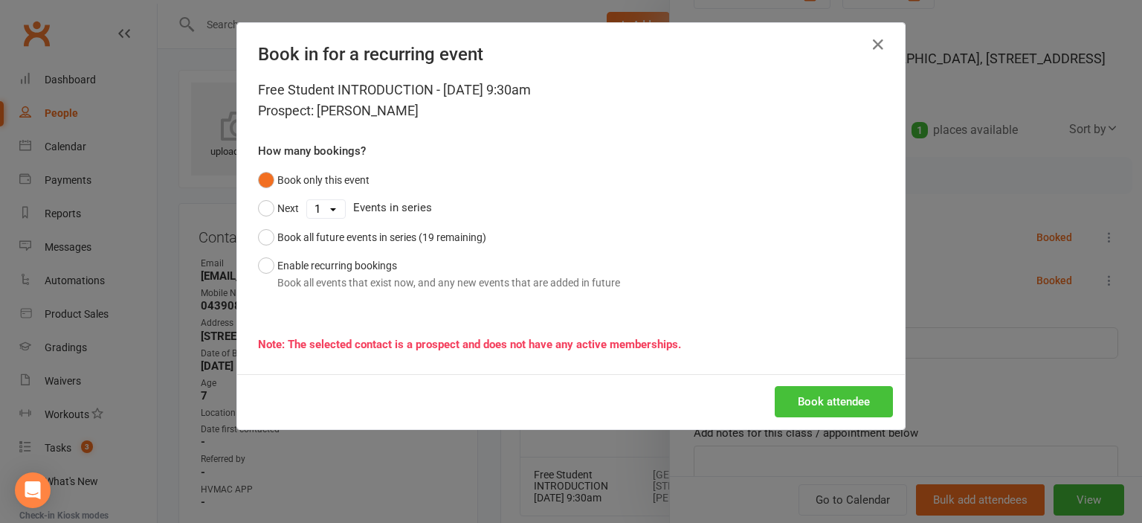 Image resolution: width=1142 pixels, height=523 pixels. Describe the element at coordinates (571, 208) in the screenshot. I see `div: Events in series` at that location.